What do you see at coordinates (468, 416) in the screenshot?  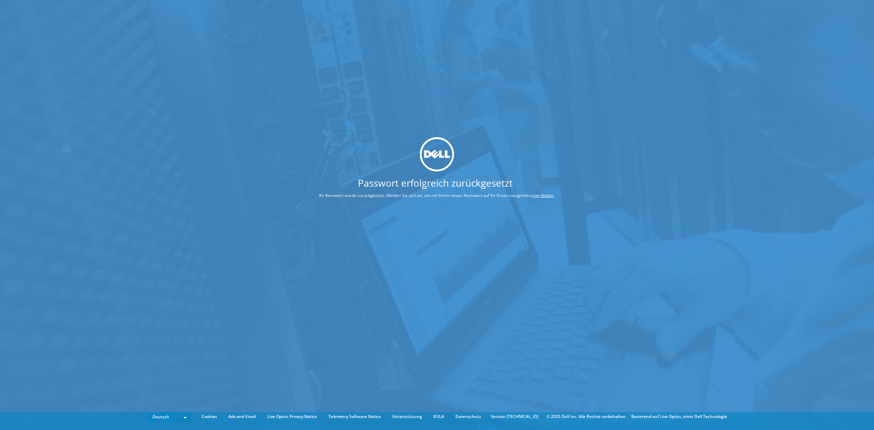 I see `a: Datenschutz` at bounding box center [468, 416].